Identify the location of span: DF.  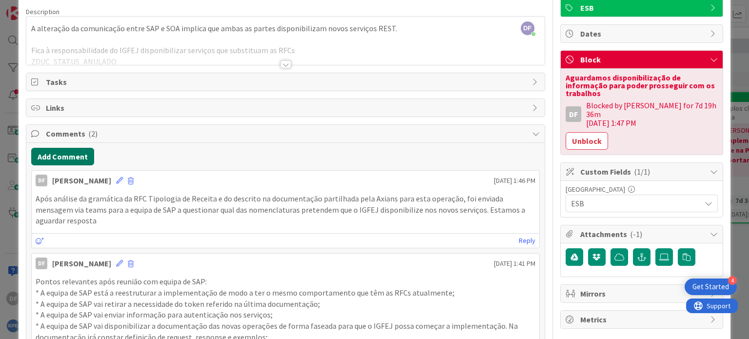
(527, 28).